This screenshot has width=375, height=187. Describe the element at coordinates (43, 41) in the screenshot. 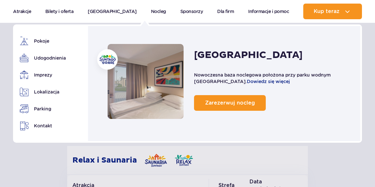

I see `a: Pokoje` at that location.